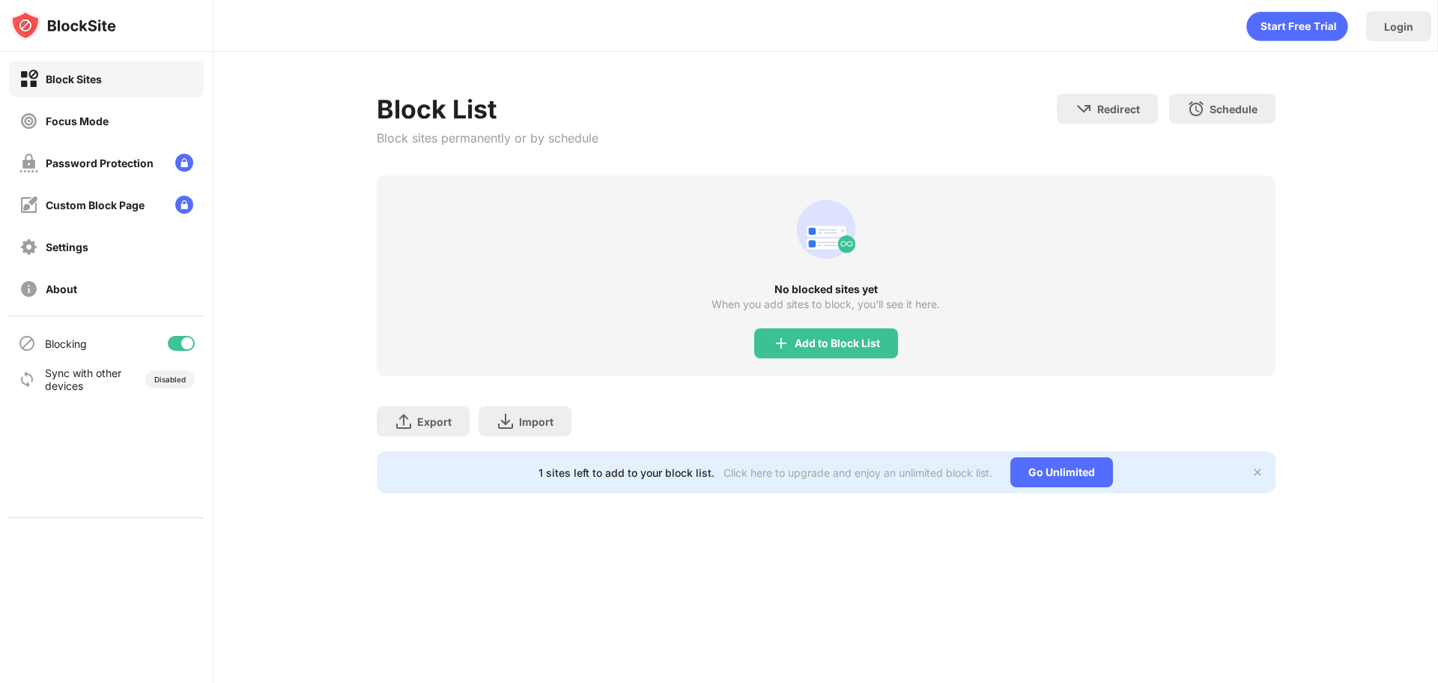 Image resolution: width=1438 pixels, height=683 pixels. Describe the element at coordinates (28, 288) in the screenshot. I see `img: about-off.svg` at that location.